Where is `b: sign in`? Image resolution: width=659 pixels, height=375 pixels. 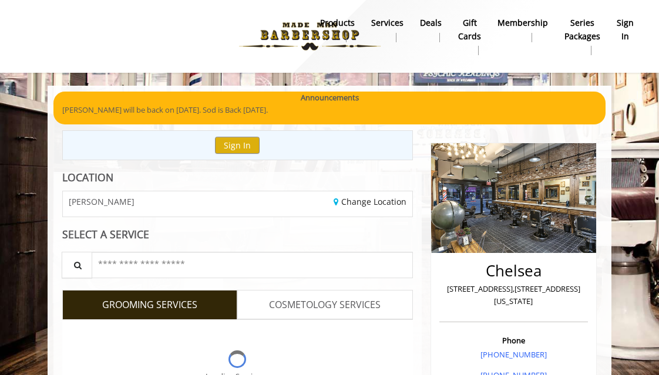
b: sign in is located at coordinates (625, 29).